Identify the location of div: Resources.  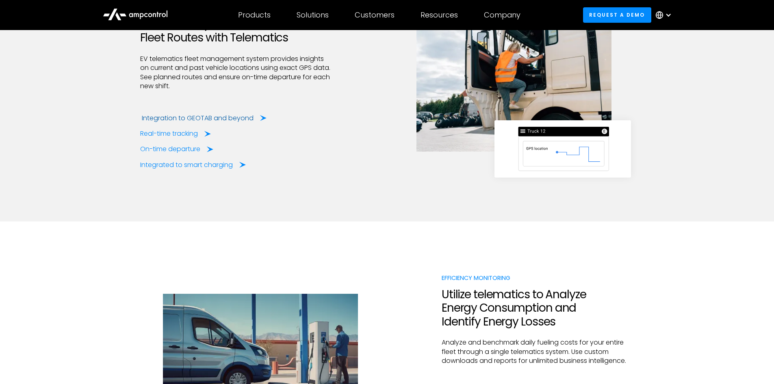
(439, 15).